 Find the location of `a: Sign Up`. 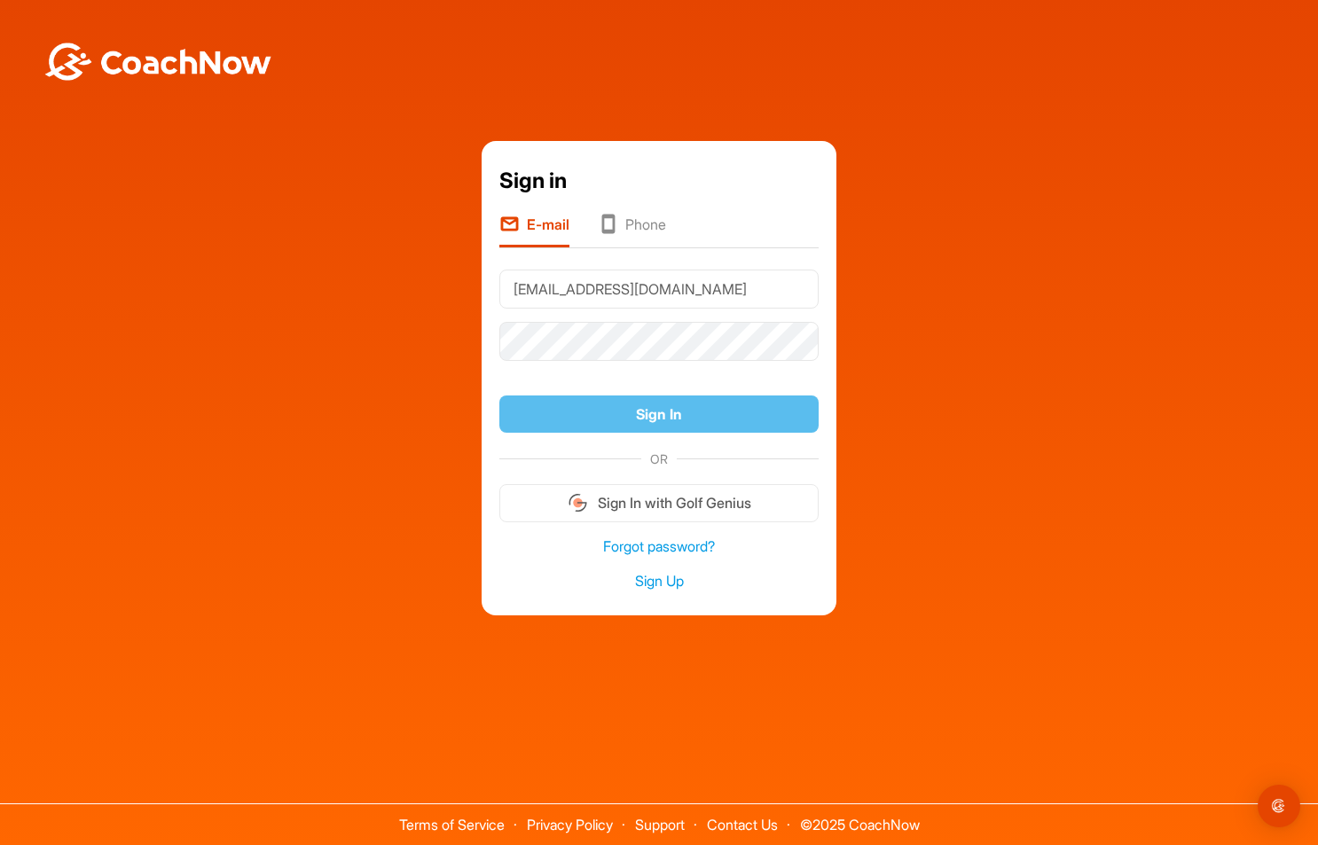

a: Sign Up is located at coordinates (659, 581).